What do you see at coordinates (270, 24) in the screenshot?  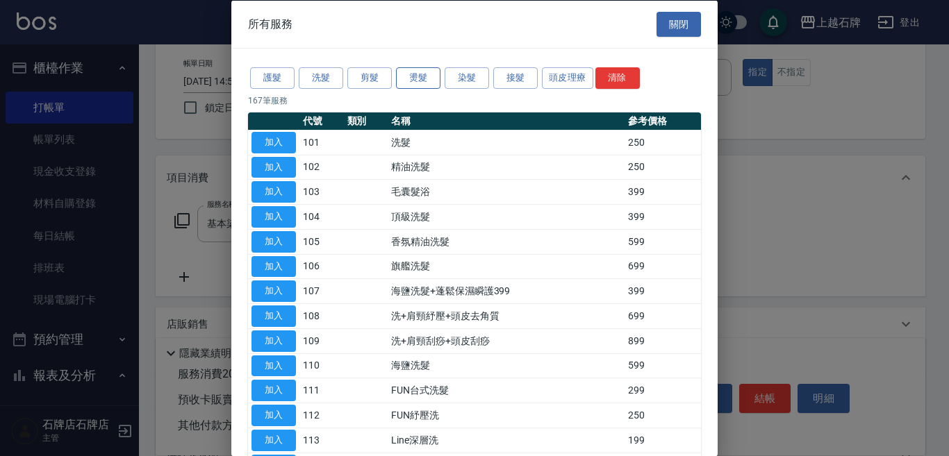 I see `span: 所有服務` at bounding box center [270, 24].